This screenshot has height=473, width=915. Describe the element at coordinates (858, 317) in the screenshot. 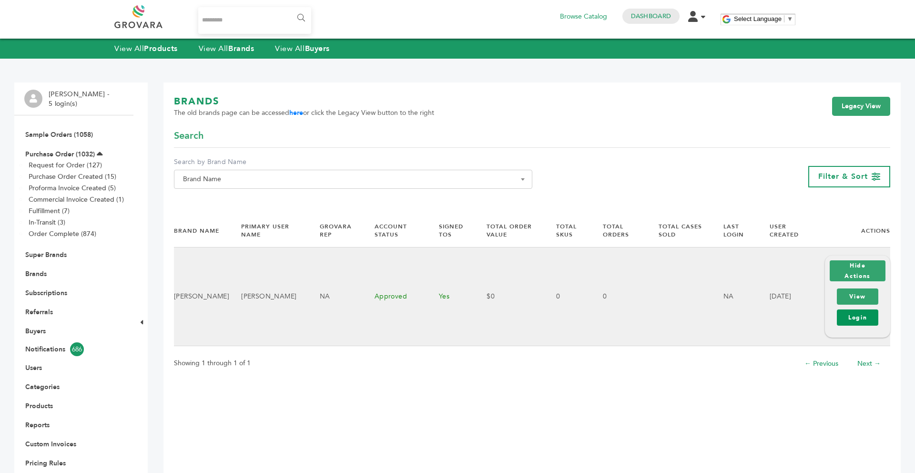

I see `a: Login` at that location.